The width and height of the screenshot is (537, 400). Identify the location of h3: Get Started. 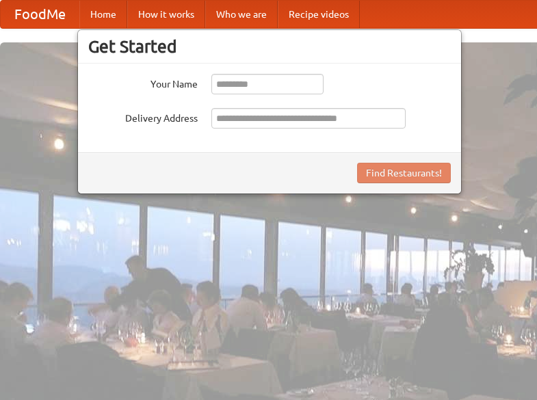
(269, 46).